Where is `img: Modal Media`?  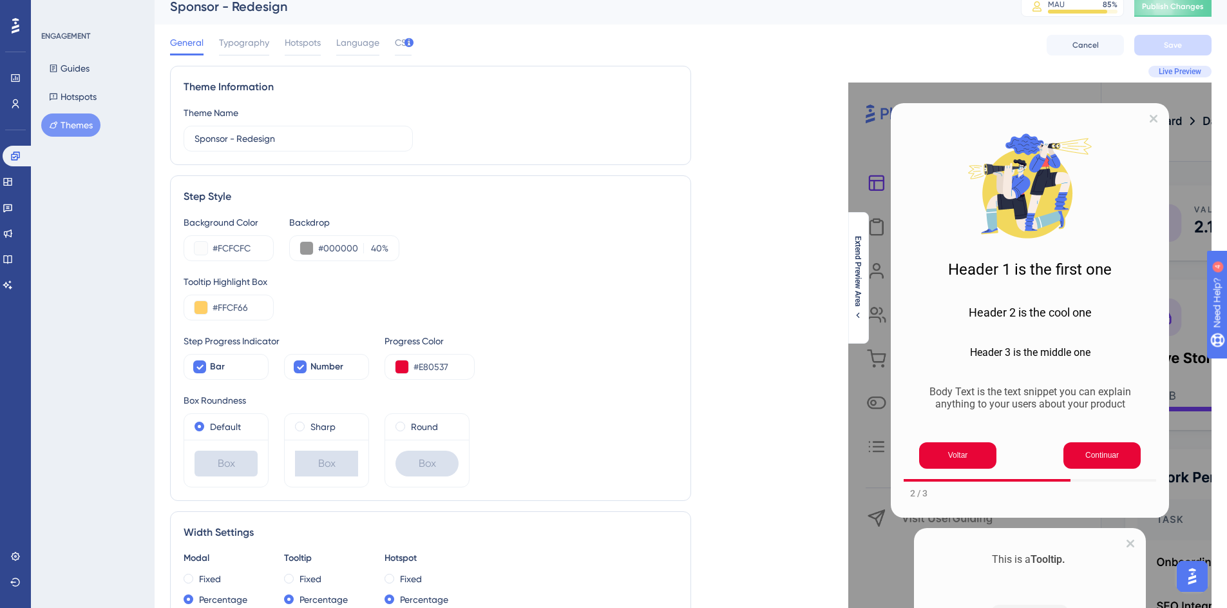
img: Modal Media is located at coordinates (1030, 186).